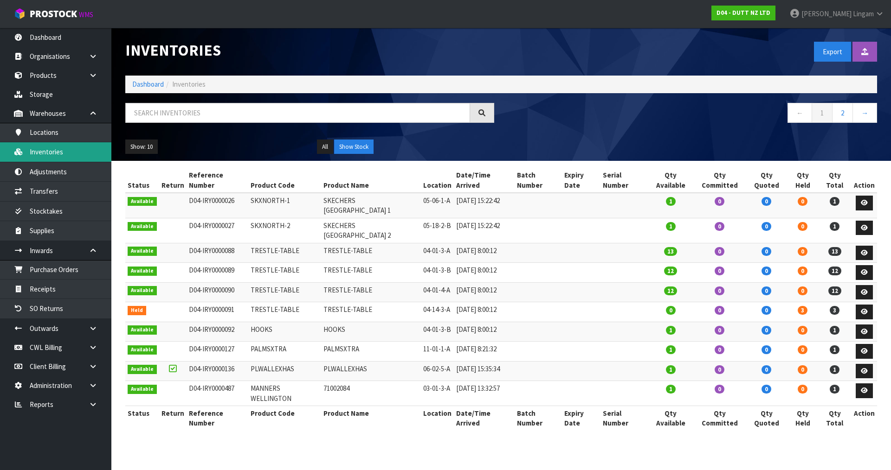  What do you see at coordinates (437, 292) in the screenshot?
I see `td: 04-01-4-A` at bounding box center [437, 292].